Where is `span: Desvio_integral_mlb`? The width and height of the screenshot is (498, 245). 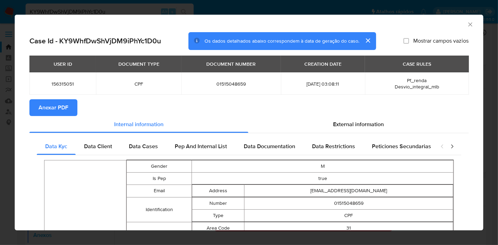 span: Desvio_integral_mlb is located at coordinates (417, 87).